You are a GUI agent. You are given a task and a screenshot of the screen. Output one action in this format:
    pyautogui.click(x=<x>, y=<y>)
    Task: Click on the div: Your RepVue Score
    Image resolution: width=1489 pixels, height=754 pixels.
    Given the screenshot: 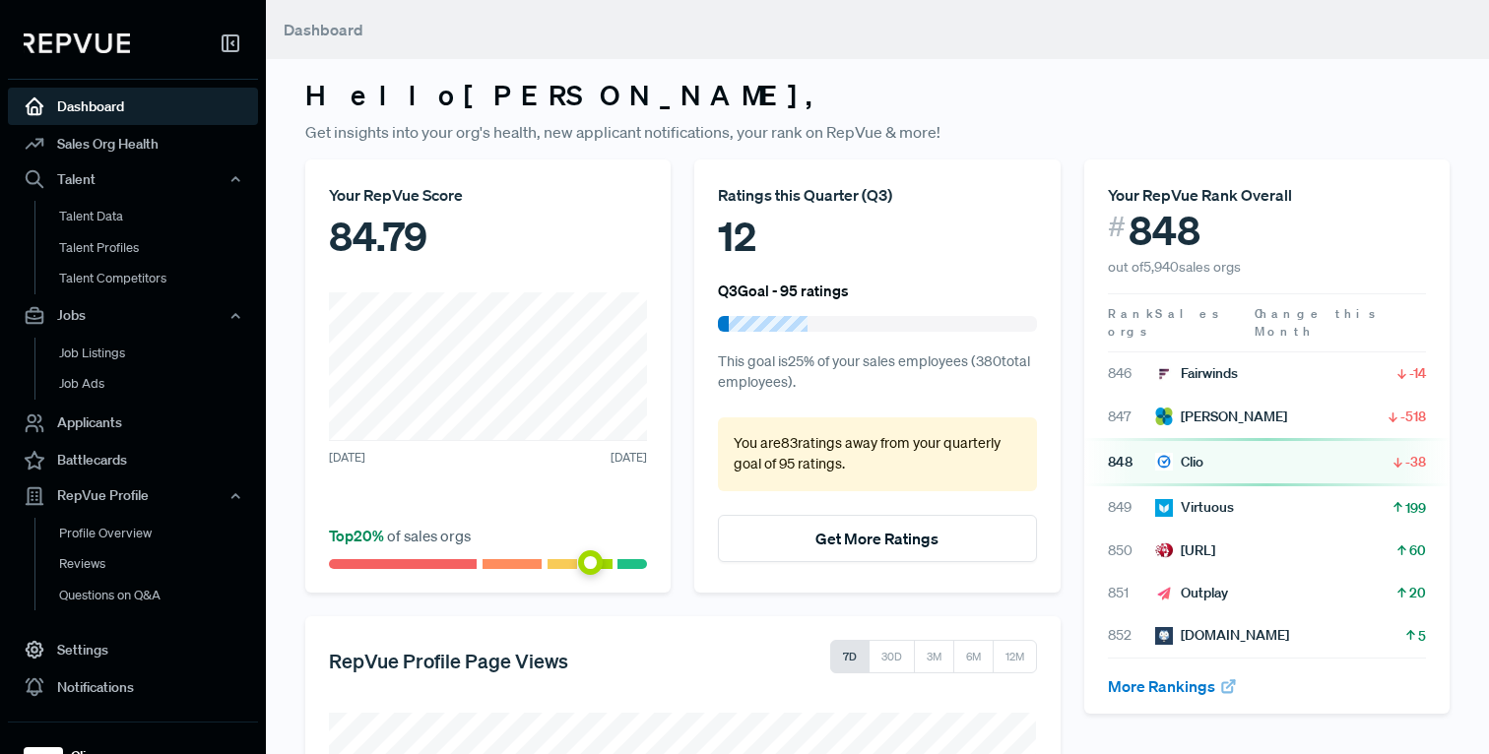 What is the action you would take?
    pyautogui.click(x=487, y=195)
    